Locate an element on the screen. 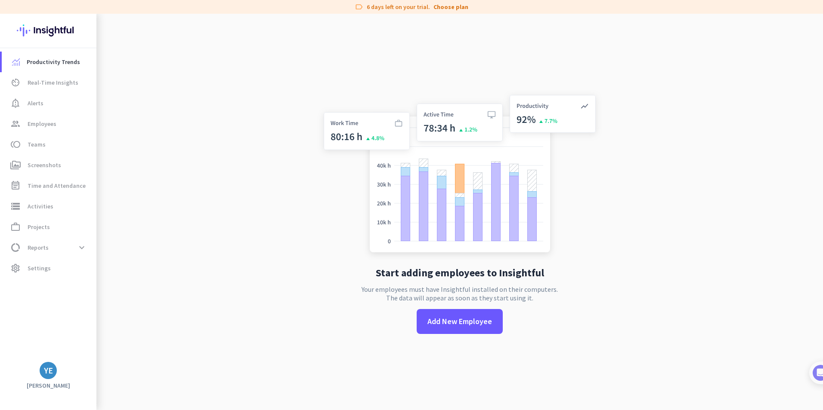  i: work_outline is located at coordinates (15, 227).